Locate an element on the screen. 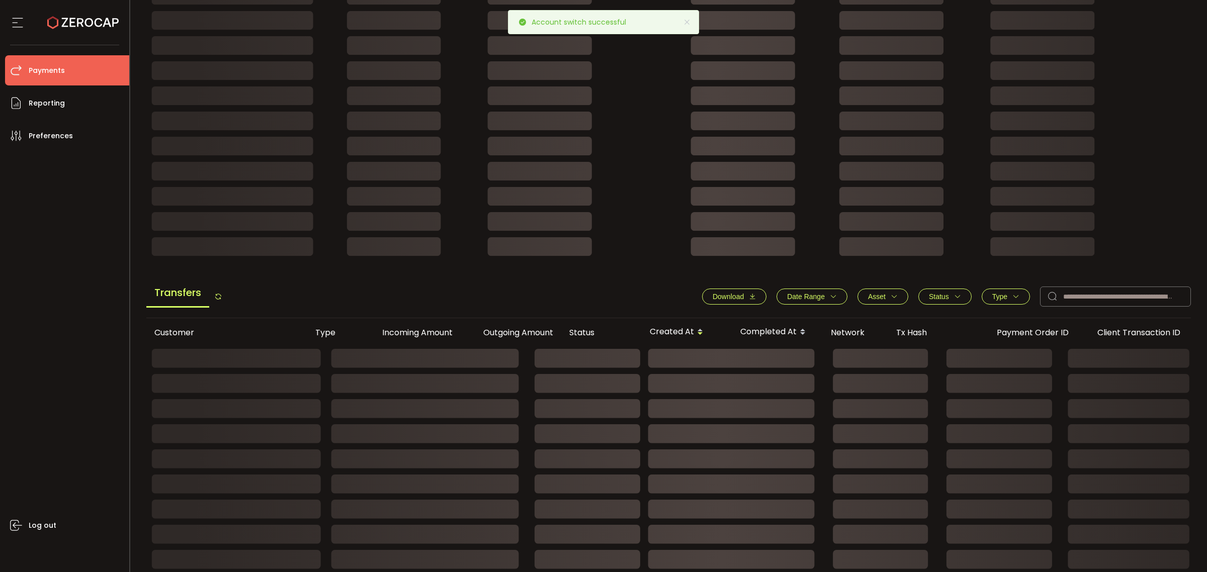 The image size is (1207, 572). div: Network is located at coordinates (856, 333).